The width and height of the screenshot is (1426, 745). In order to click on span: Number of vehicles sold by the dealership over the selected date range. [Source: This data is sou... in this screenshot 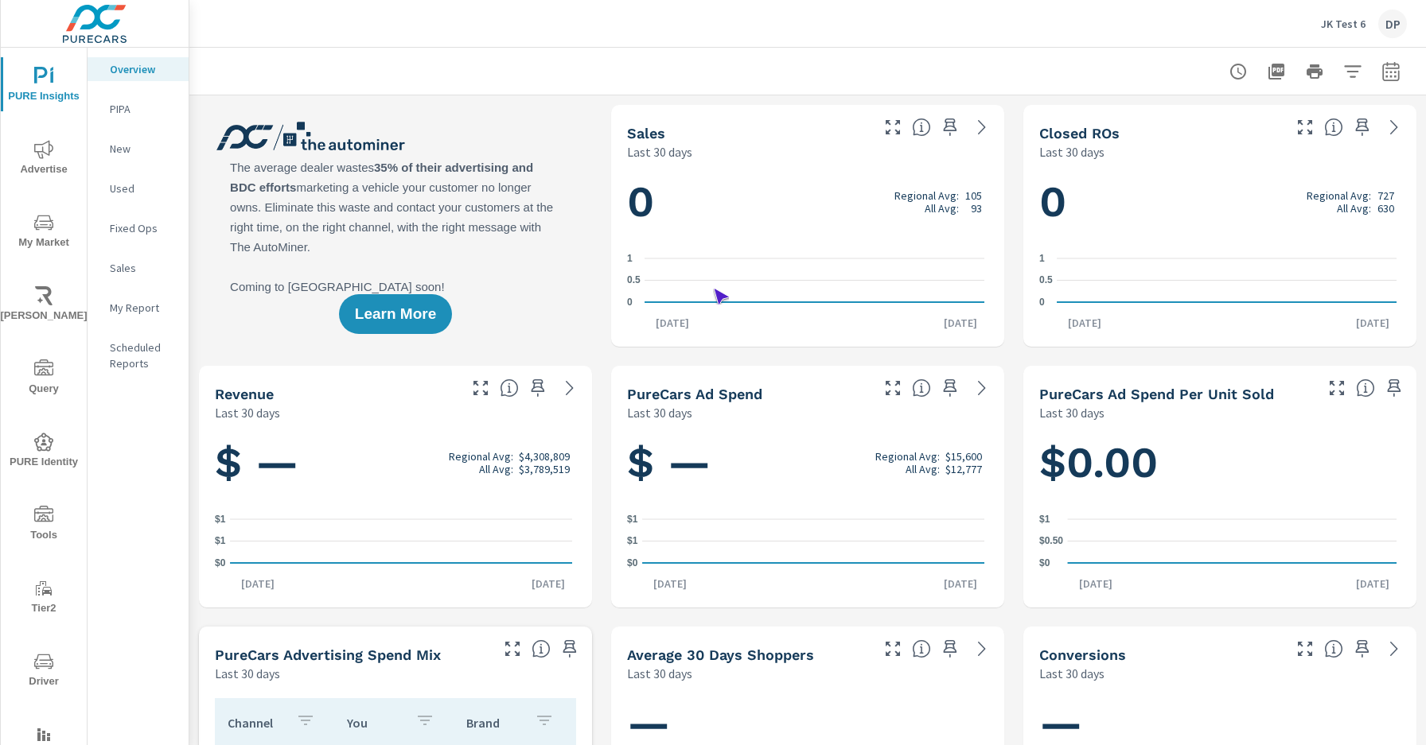, I will do `click(921, 127)`.